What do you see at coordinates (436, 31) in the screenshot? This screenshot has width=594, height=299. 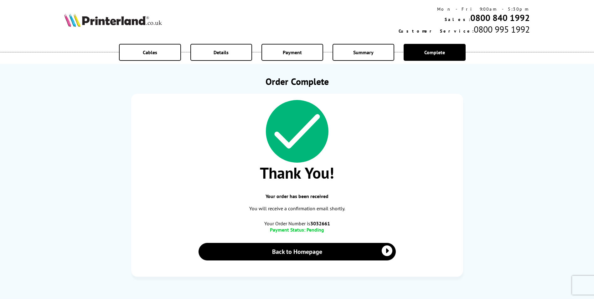 I see `span: Customer Service:` at bounding box center [436, 31].